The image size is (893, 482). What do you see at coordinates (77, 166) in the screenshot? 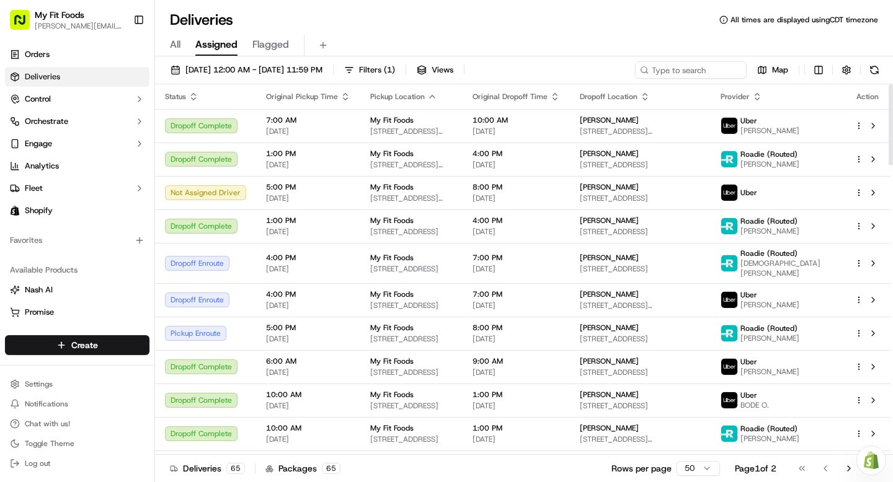
I see `a: Analytics` at bounding box center [77, 166].